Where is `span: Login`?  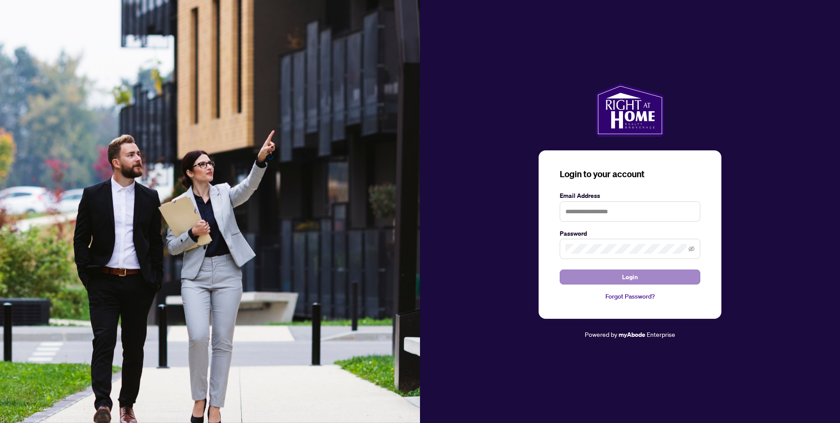 span: Login is located at coordinates (630, 277).